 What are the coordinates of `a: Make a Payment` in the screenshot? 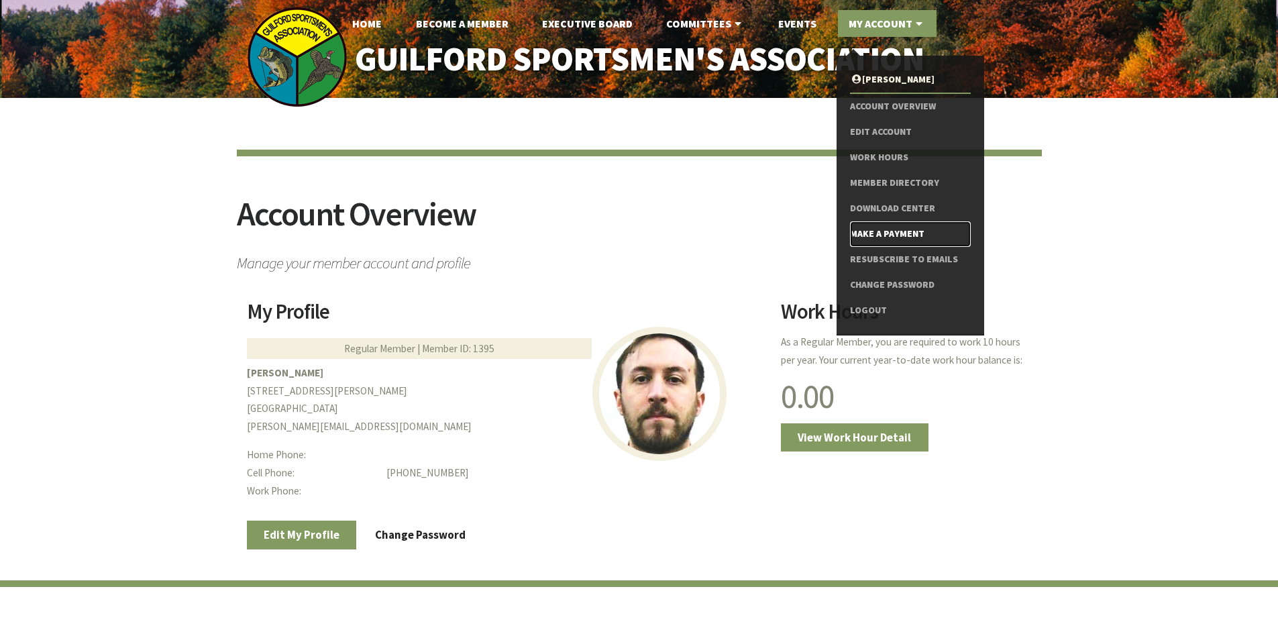 It's located at (909, 234).